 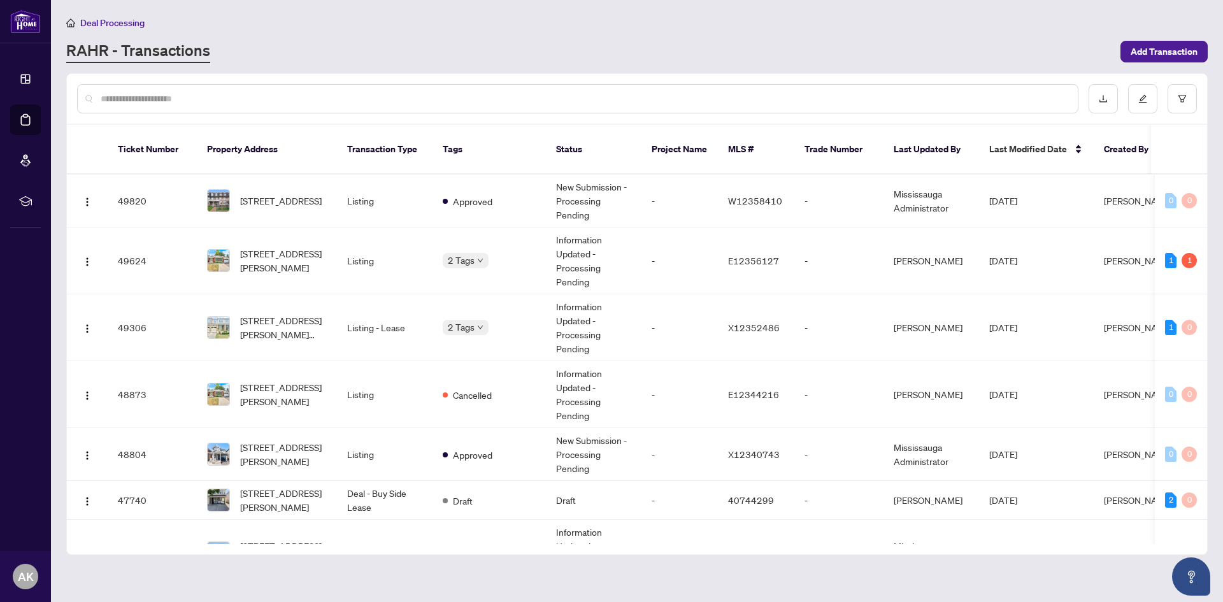 What do you see at coordinates (152, 553) in the screenshot?
I see `td: 47507` at bounding box center [152, 553].